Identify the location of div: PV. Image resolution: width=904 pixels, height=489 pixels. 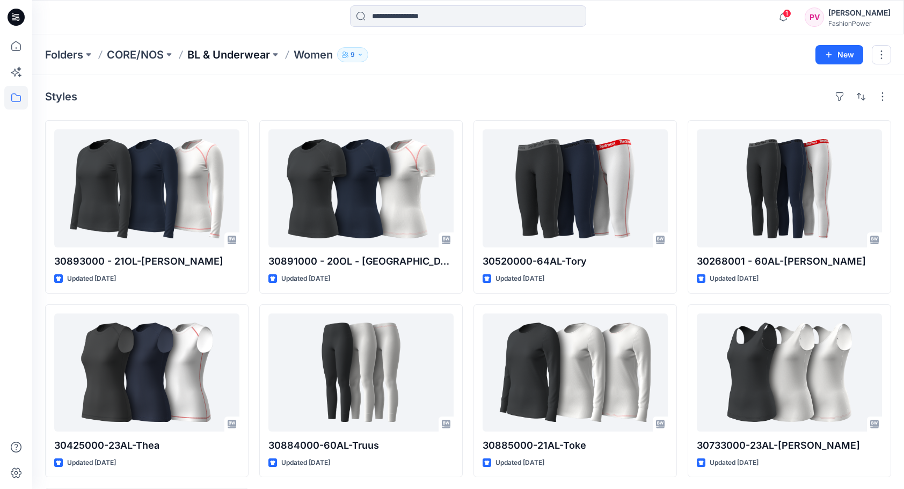
(815, 17).